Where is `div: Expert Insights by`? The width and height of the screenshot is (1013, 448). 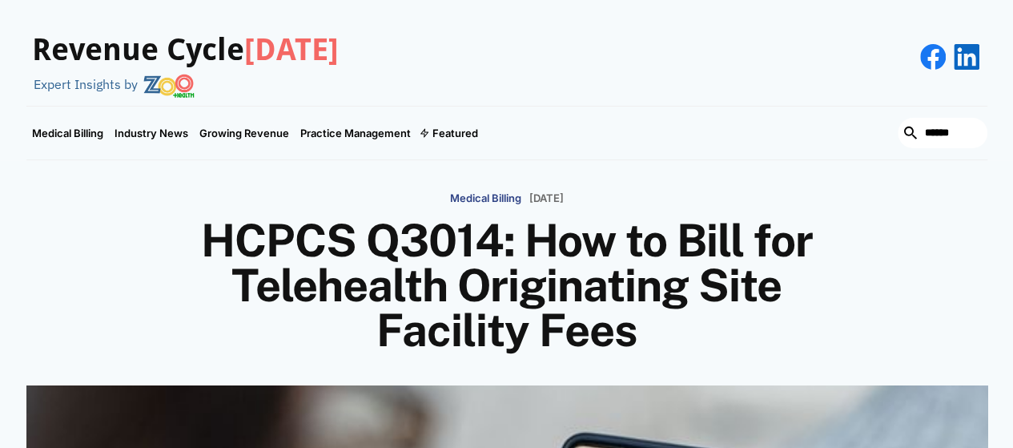
div: Expert Insights by is located at coordinates (86, 84).